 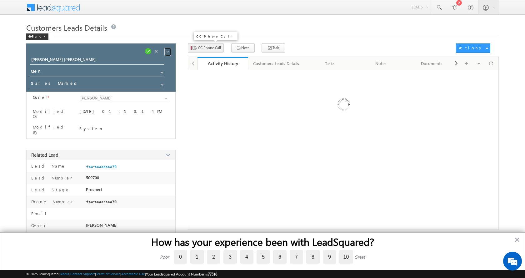 I want to click on div: Tasks, so click(x=329, y=63).